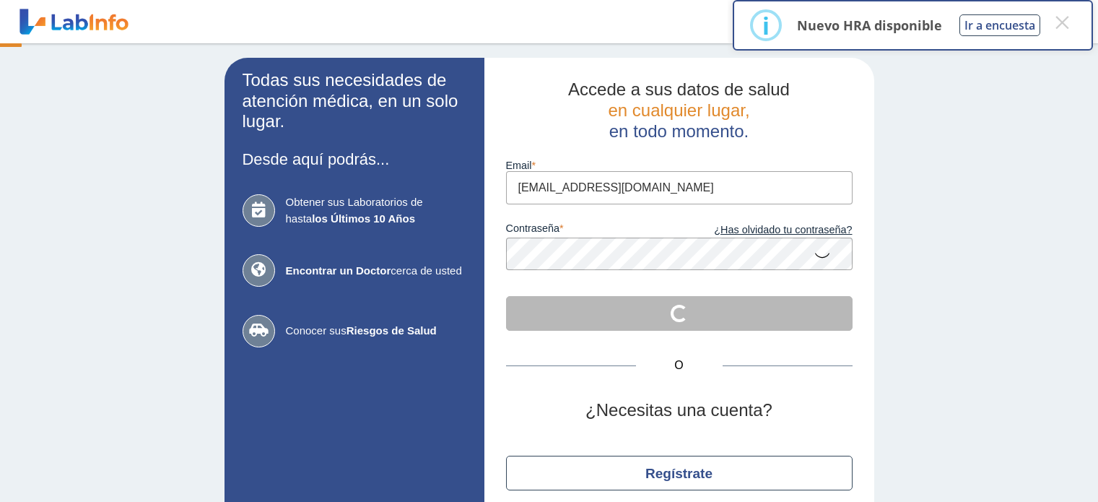 This screenshot has height=502, width=1098. What do you see at coordinates (339, 270) in the screenshot?
I see `b: Encontrar un Doctor` at bounding box center [339, 270].